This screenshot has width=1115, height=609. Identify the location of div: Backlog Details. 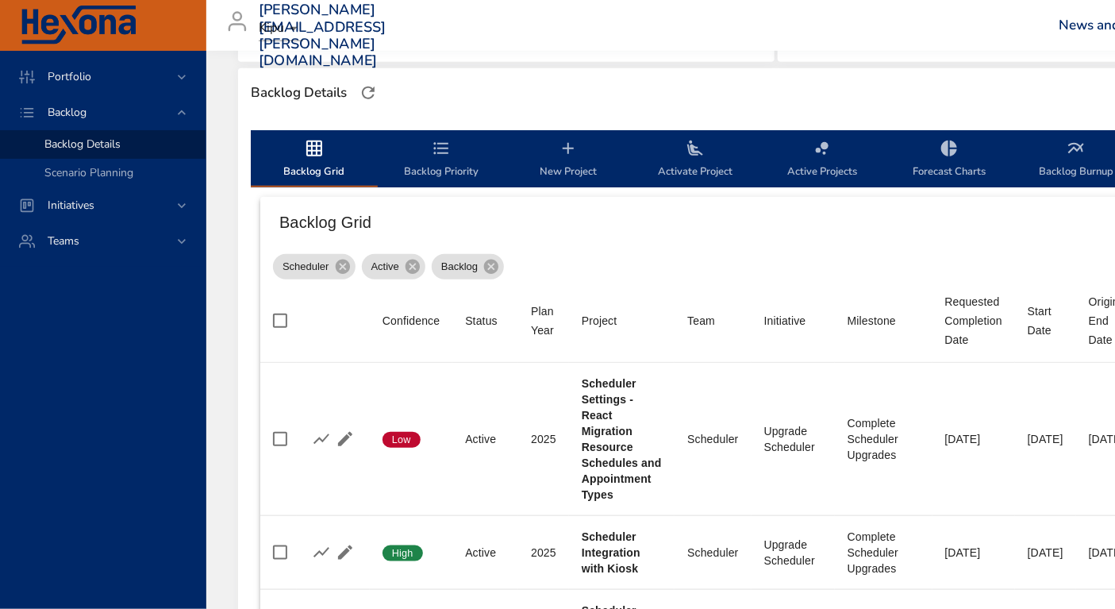
(298, 93).